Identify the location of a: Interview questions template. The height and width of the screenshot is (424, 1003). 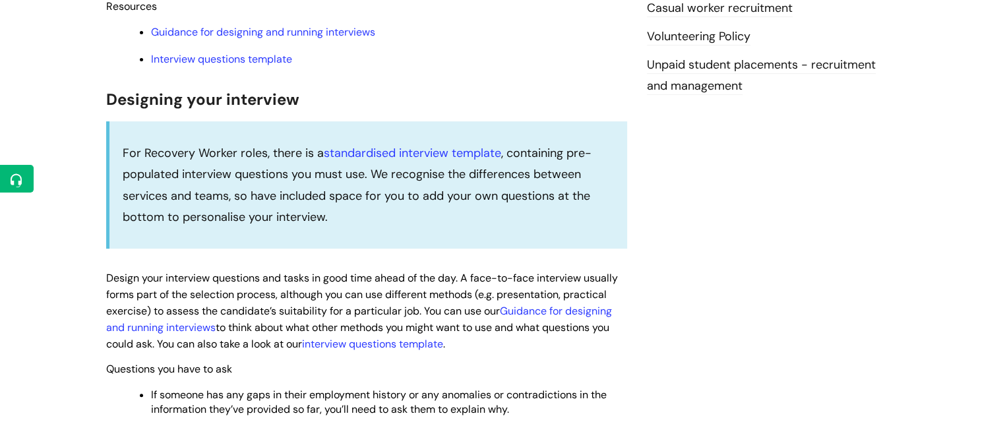
(222, 59).